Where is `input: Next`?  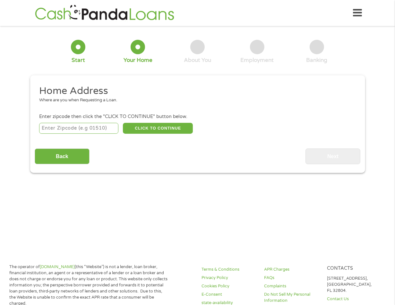
input: Next is located at coordinates (333, 156).